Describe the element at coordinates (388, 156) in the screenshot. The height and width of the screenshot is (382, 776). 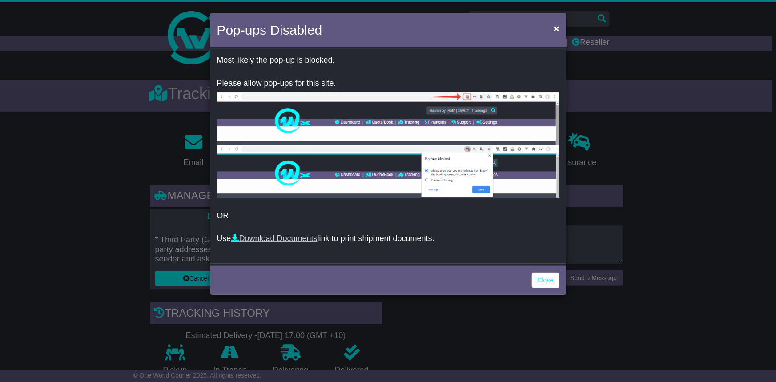
I see `div: OR` at that location.